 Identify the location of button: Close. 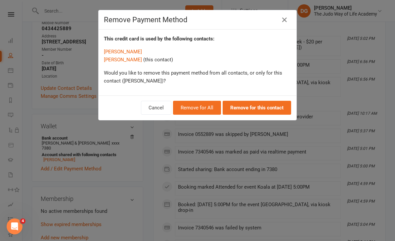
(285, 20).